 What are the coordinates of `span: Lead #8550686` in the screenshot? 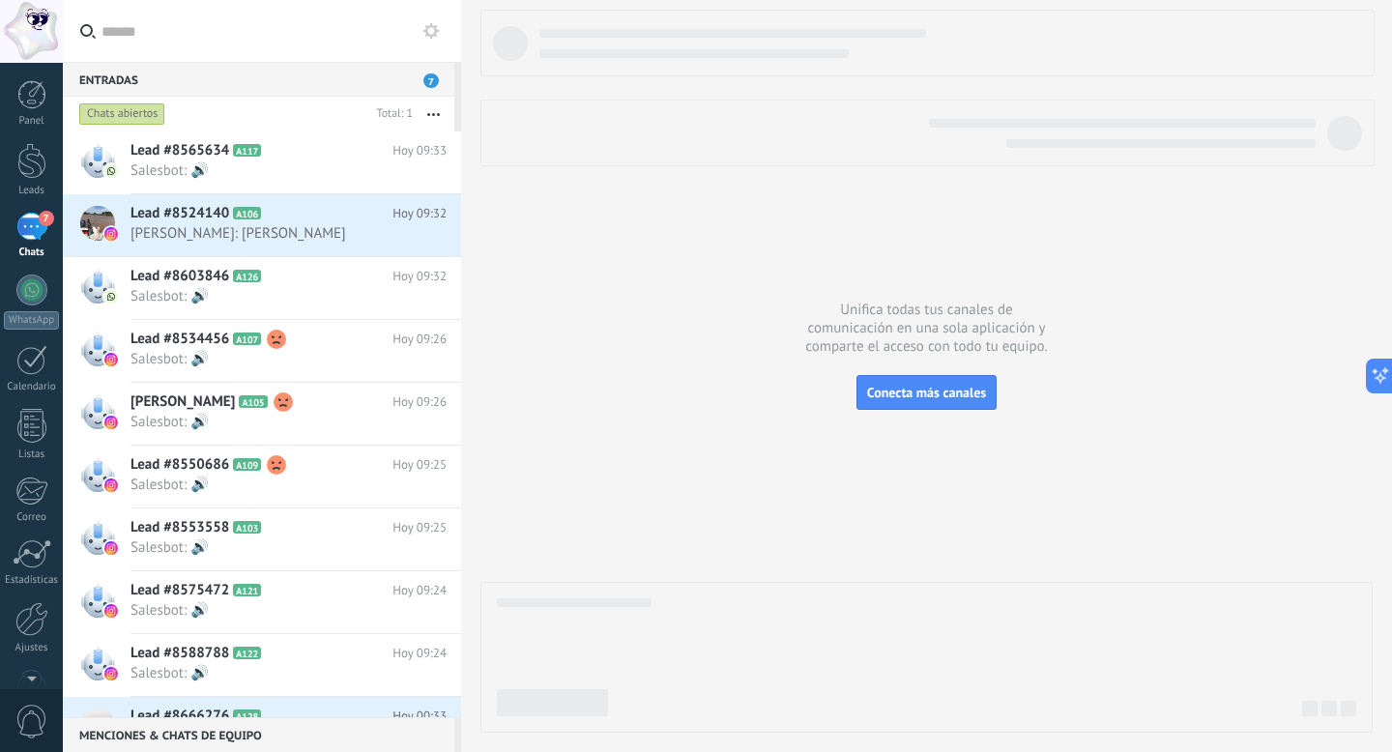 It's located at (180, 465).